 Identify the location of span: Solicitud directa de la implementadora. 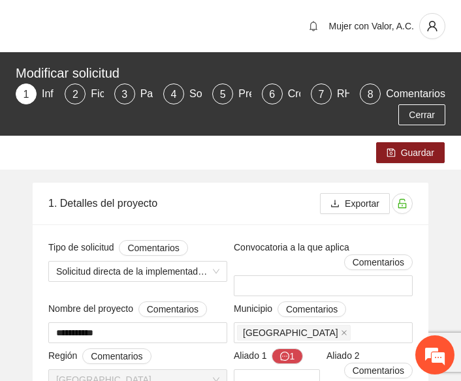
(138, 272).